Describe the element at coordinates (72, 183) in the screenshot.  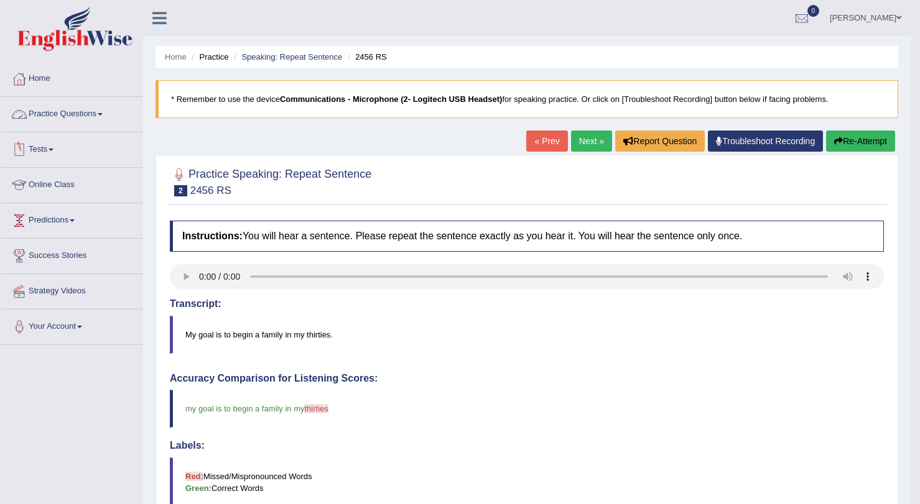
I see `a: Online Class` at that location.